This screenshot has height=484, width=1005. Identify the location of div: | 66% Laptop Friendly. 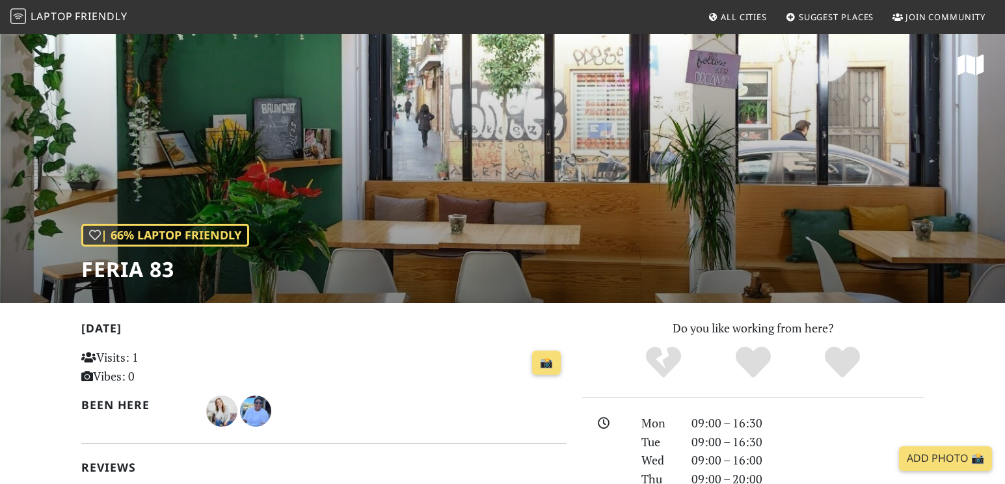
(165, 235).